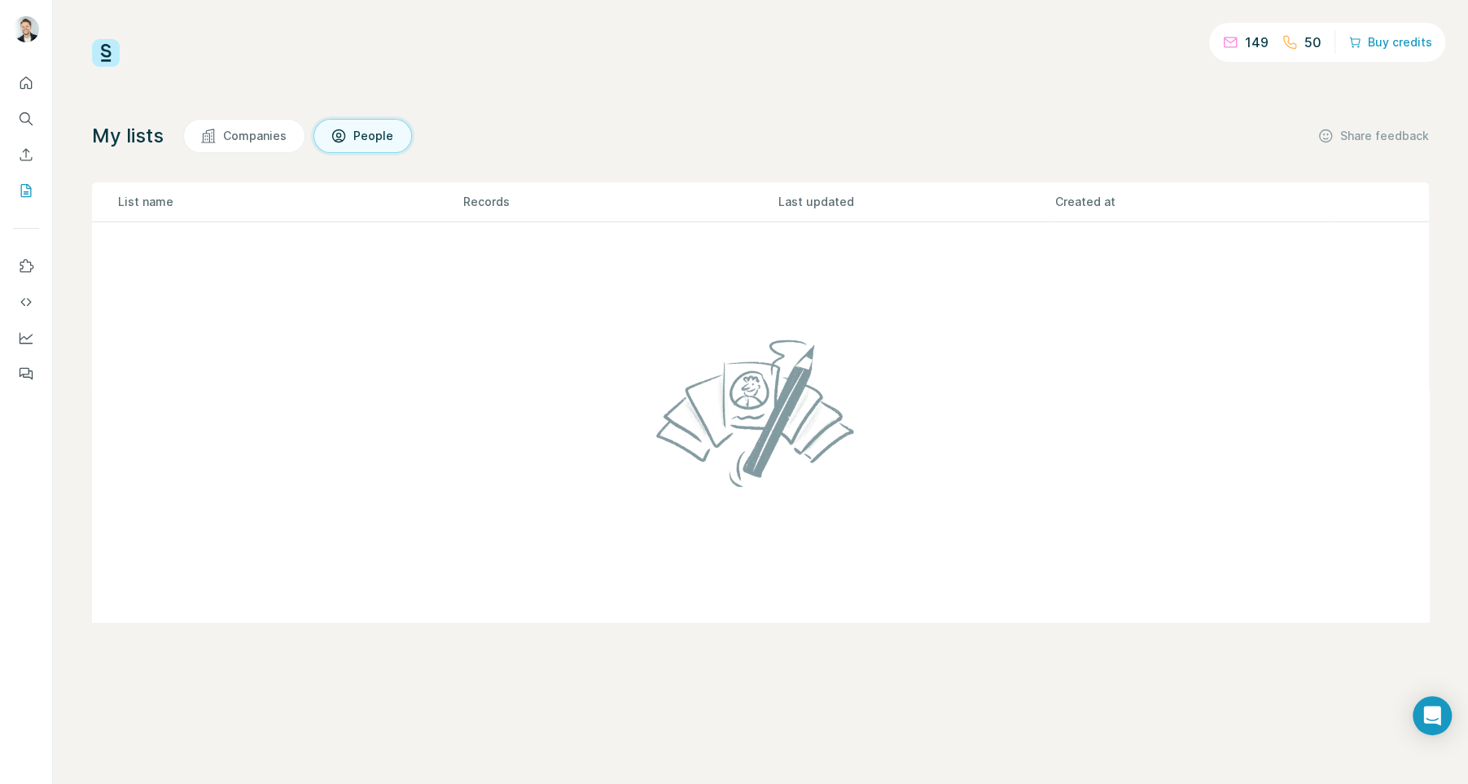 The height and width of the screenshot is (784, 1468). I want to click on button: Use Surfe API, so click(26, 302).